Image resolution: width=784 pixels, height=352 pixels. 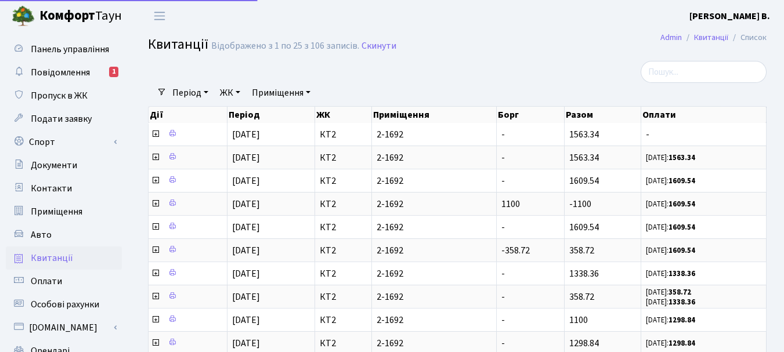 I want to click on span: Контакти, so click(x=51, y=189).